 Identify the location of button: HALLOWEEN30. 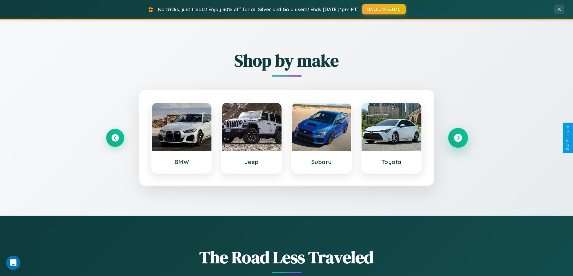
(384, 9).